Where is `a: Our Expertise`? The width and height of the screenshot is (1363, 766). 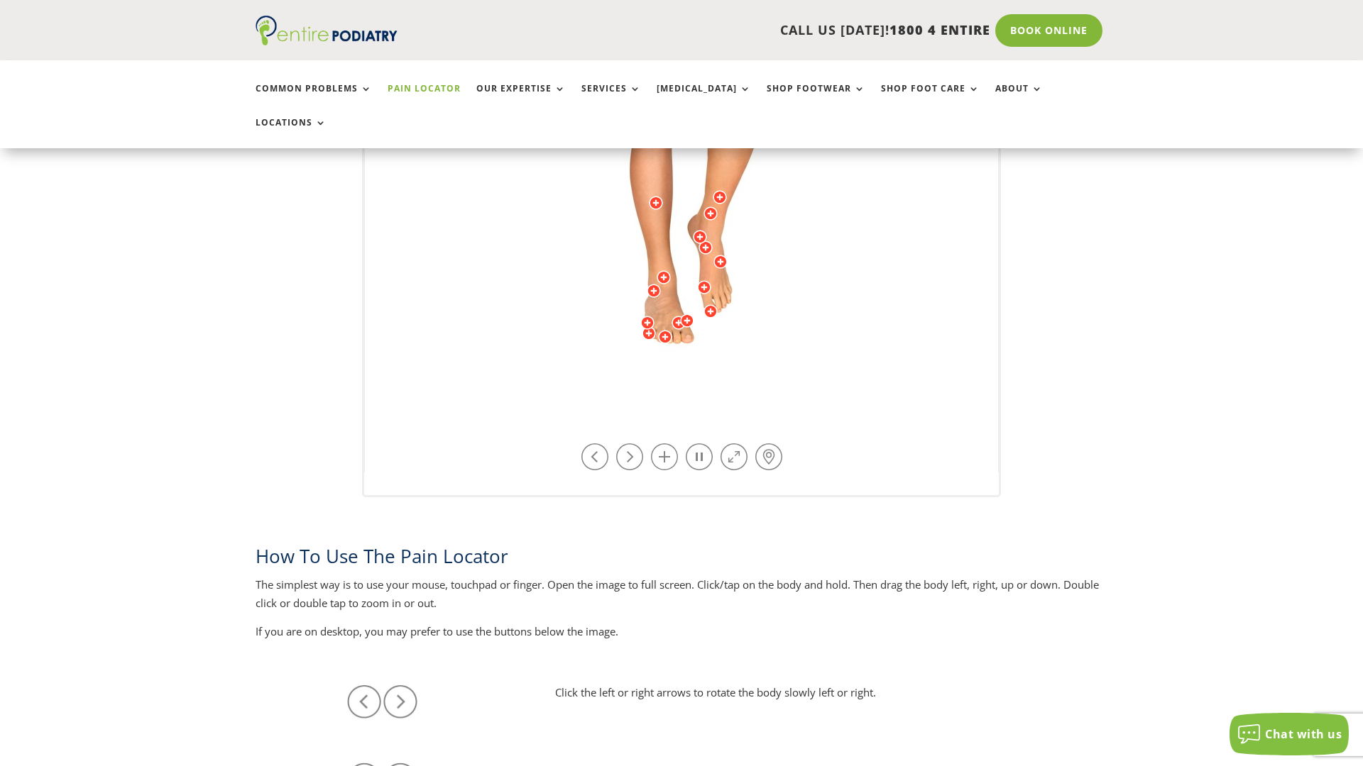 a: Our Expertise is located at coordinates (521, 99).